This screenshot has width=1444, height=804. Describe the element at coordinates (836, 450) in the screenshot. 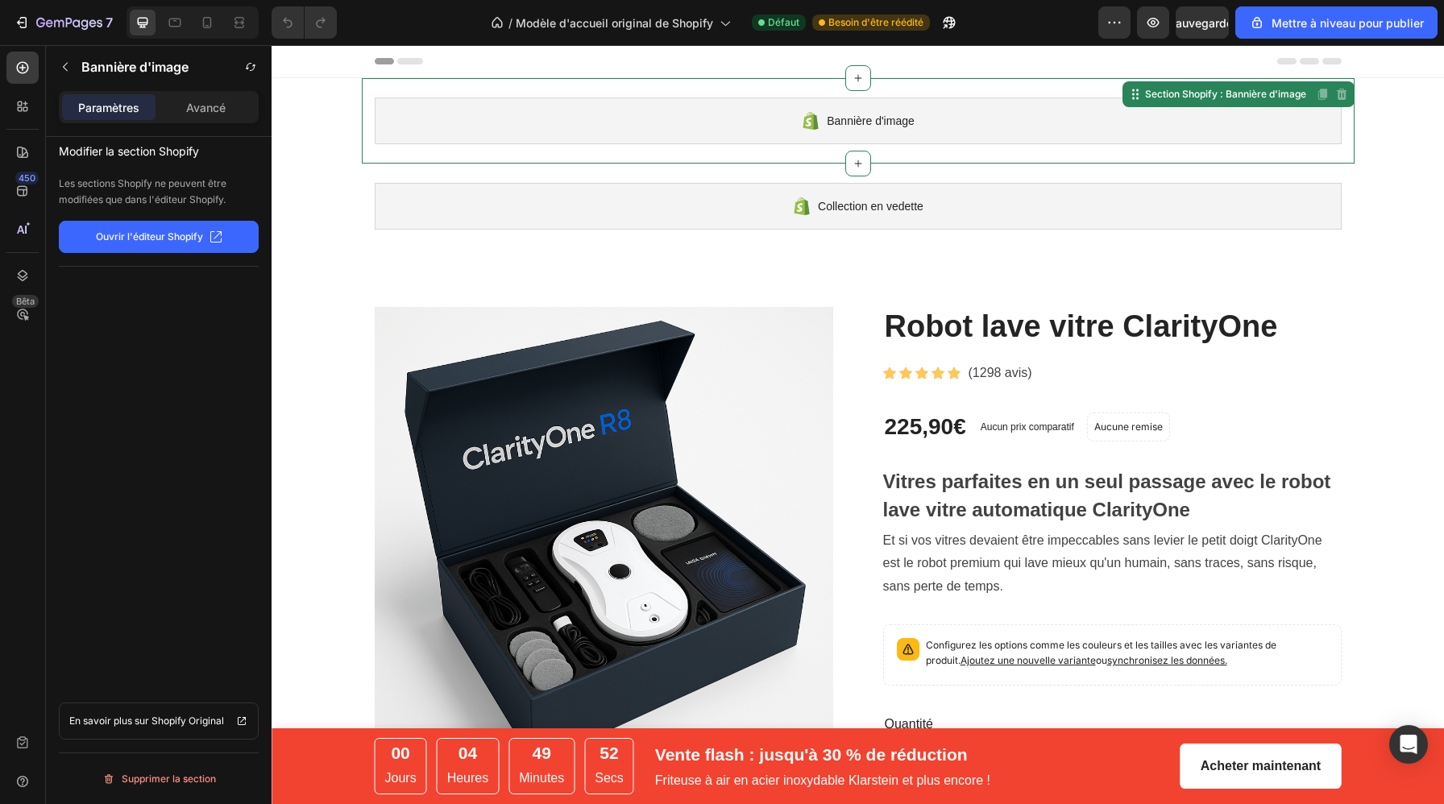

I see `font: Vitres parfaites en un seul passage avec le robot lave vitre automatique ClarityOne` at that location.